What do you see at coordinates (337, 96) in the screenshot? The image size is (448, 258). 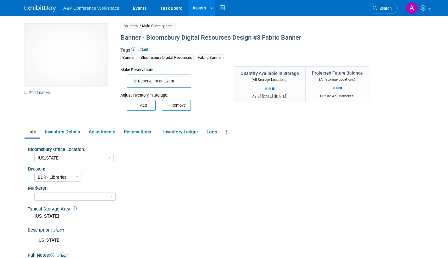 I see `div: Future Adjustments:` at bounding box center [337, 96].